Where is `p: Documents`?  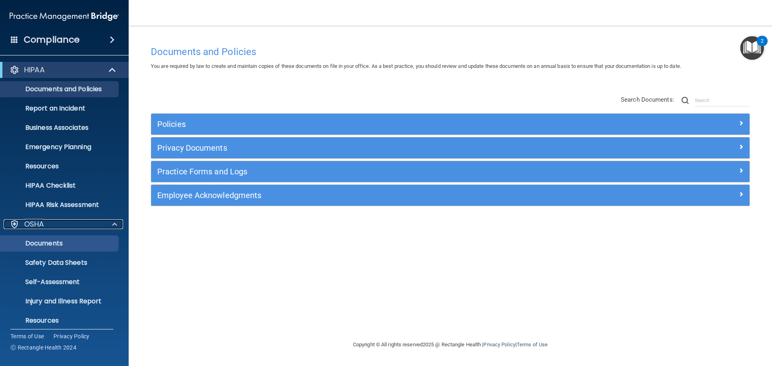
p: Documents is located at coordinates (60, 244).